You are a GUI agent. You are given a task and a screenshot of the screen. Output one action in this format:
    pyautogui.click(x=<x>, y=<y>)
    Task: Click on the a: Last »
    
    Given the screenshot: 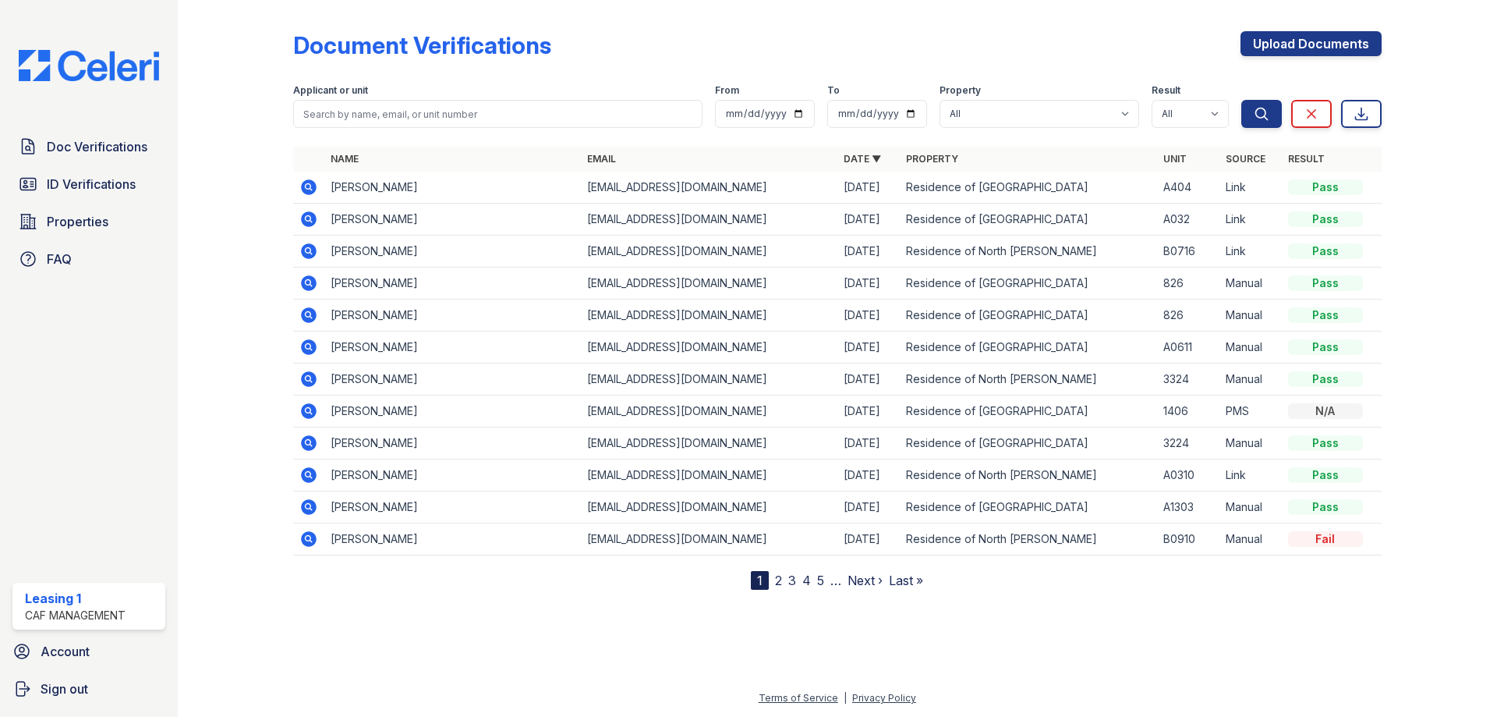 What is the action you would take?
    pyautogui.click(x=906, y=580)
    